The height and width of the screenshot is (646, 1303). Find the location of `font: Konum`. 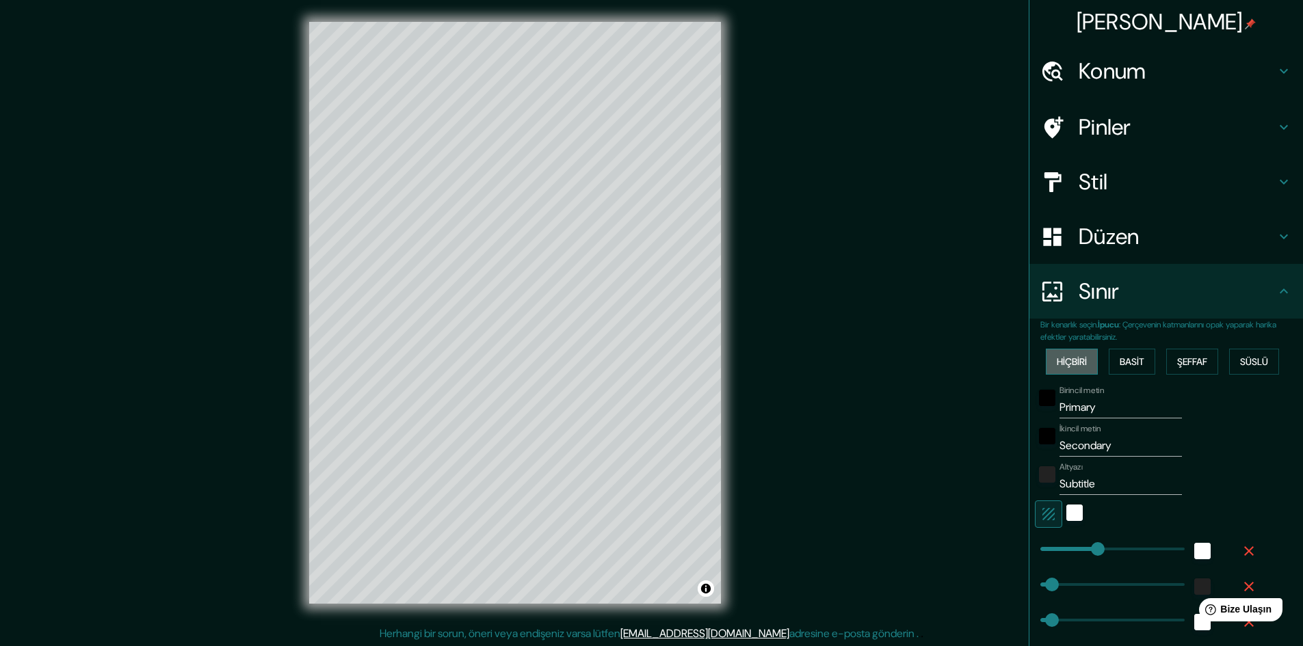

font: Konum is located at coordinates (1112, 71).